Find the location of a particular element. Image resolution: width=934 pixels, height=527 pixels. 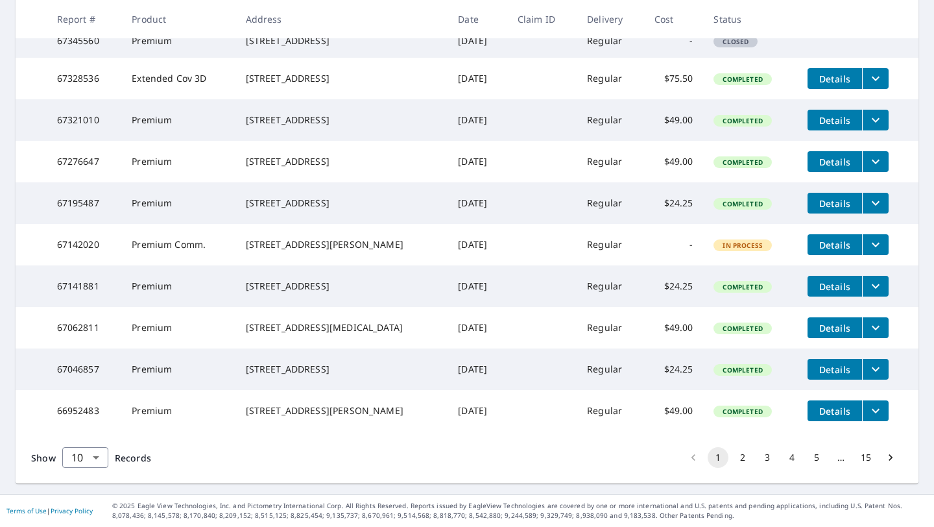

button: filesDropdownBtn-67195487 is located at coordinates (875, 203).